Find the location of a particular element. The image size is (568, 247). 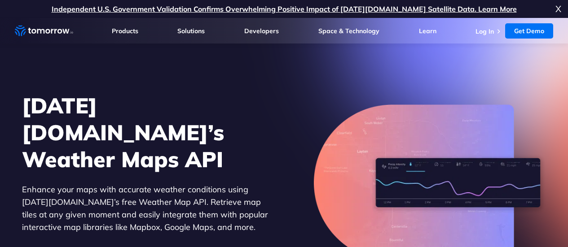

a: Home link is located at coordinates (44, 31).